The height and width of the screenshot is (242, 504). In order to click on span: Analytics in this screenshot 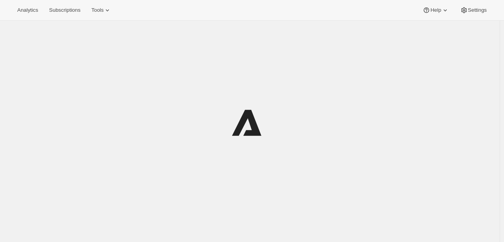, I will do `click(27, 10)`.